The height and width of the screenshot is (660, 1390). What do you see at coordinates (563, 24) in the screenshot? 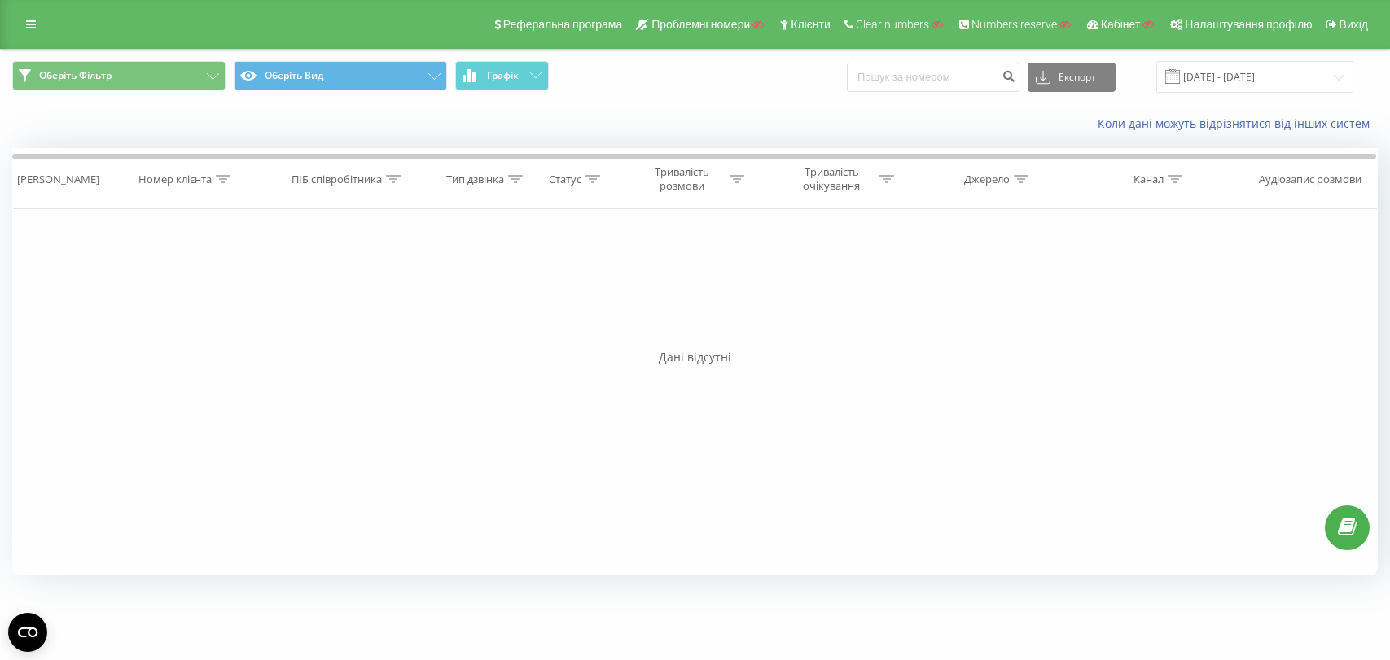
I see `span: Реферальна програма` at bounding box center [563, 24].